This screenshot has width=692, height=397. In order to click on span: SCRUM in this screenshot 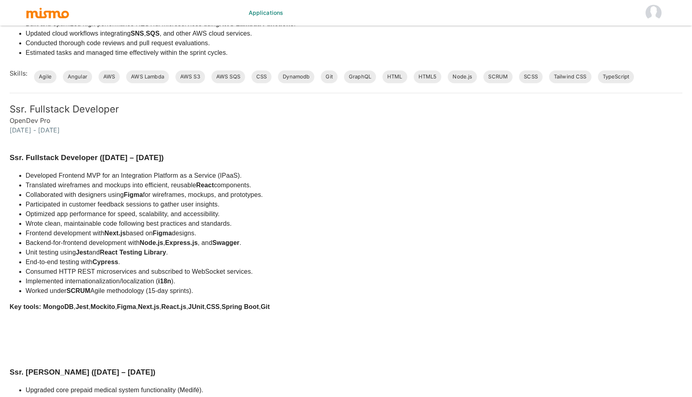, I will do `click(498, 77)`.